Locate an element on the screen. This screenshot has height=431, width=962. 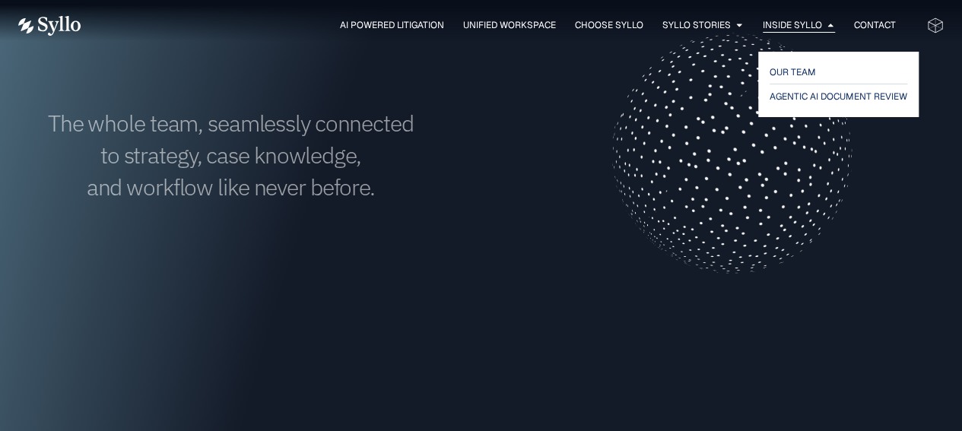
img: Vector is located at coordinates (49, 26).